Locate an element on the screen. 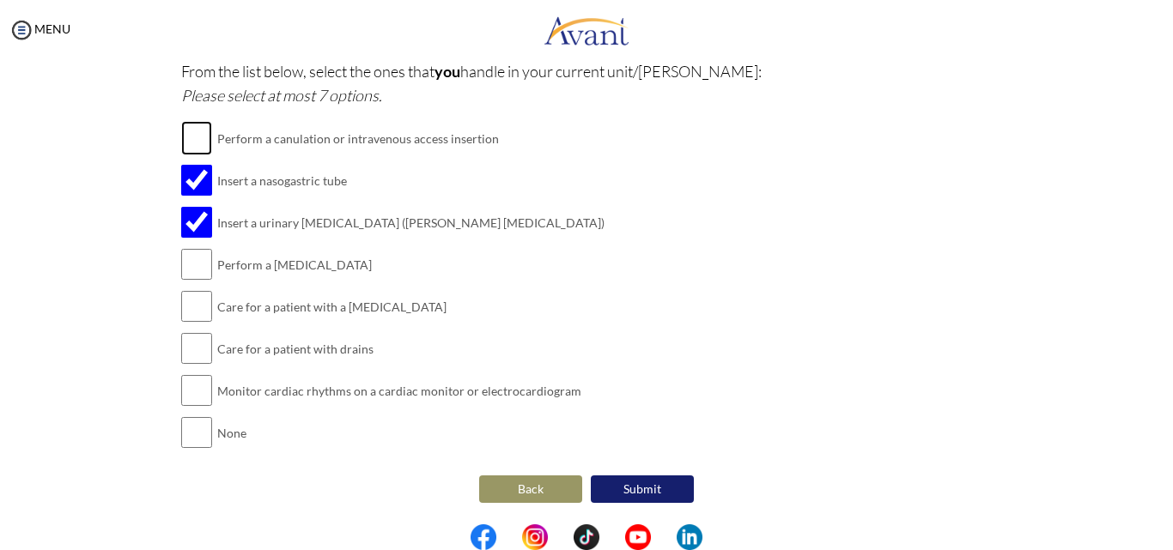 This screenshot has width=1173, height=550. img: li.png is located at coordinates (690, 538).